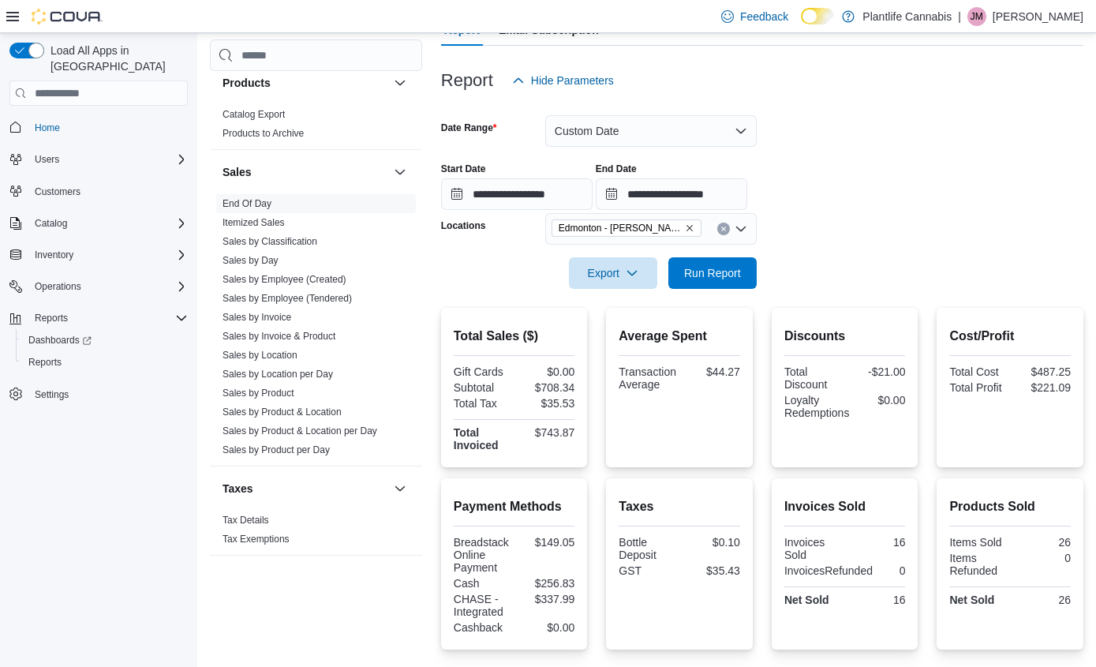  What do you see at coordinates (278, 374) in the screenshot?
I see `a: Sales by Location per Day` at bounding box center [278, 374].